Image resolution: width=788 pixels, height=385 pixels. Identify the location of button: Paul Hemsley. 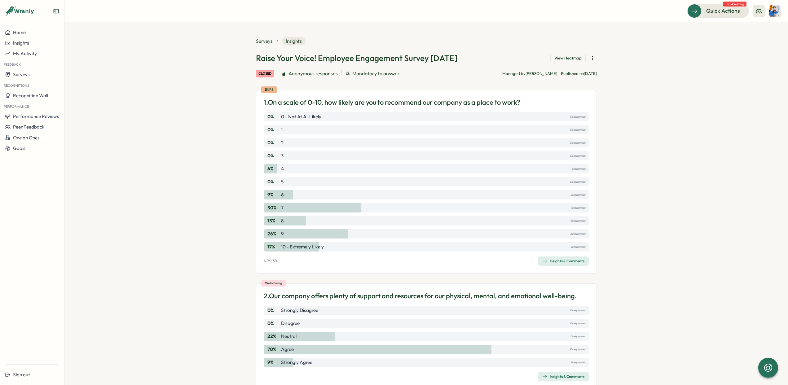
(775, 11).